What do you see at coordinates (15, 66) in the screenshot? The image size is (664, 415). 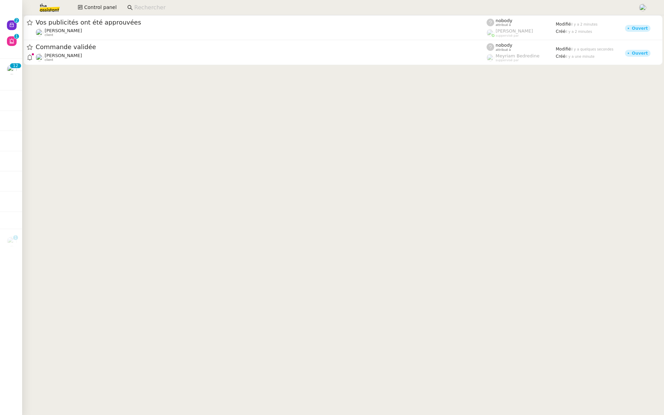 I see `nz-badge-sup: 12` at bounding box center [15, 66].